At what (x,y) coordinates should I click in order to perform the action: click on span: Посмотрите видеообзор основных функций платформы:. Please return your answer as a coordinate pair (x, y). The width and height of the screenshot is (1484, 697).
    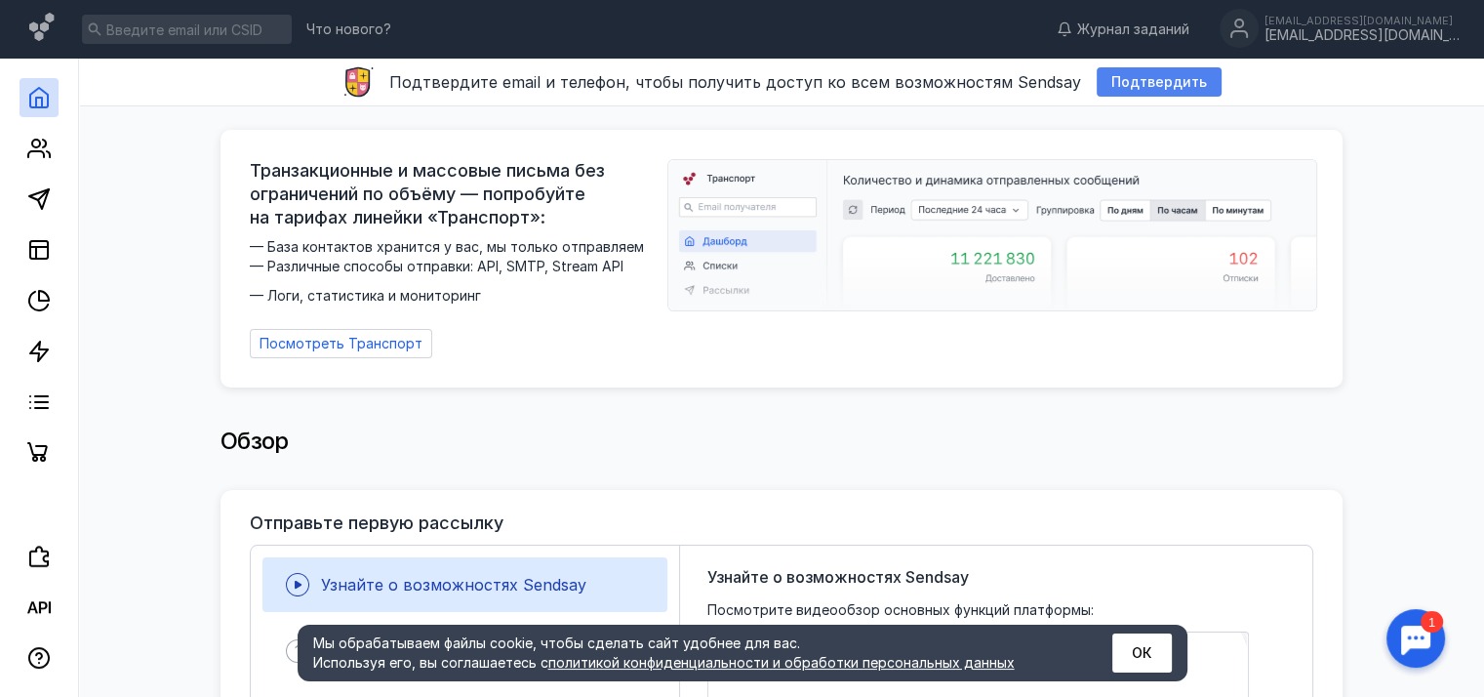
    Looking at the image, I should click on (900, 610).